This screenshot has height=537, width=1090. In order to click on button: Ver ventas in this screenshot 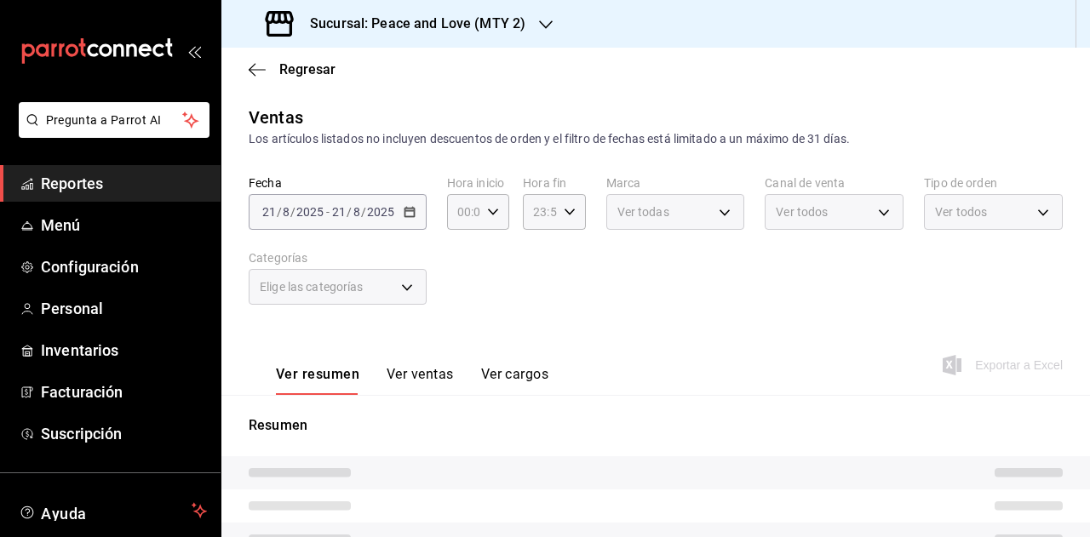, I will do `click(420, 381)`.